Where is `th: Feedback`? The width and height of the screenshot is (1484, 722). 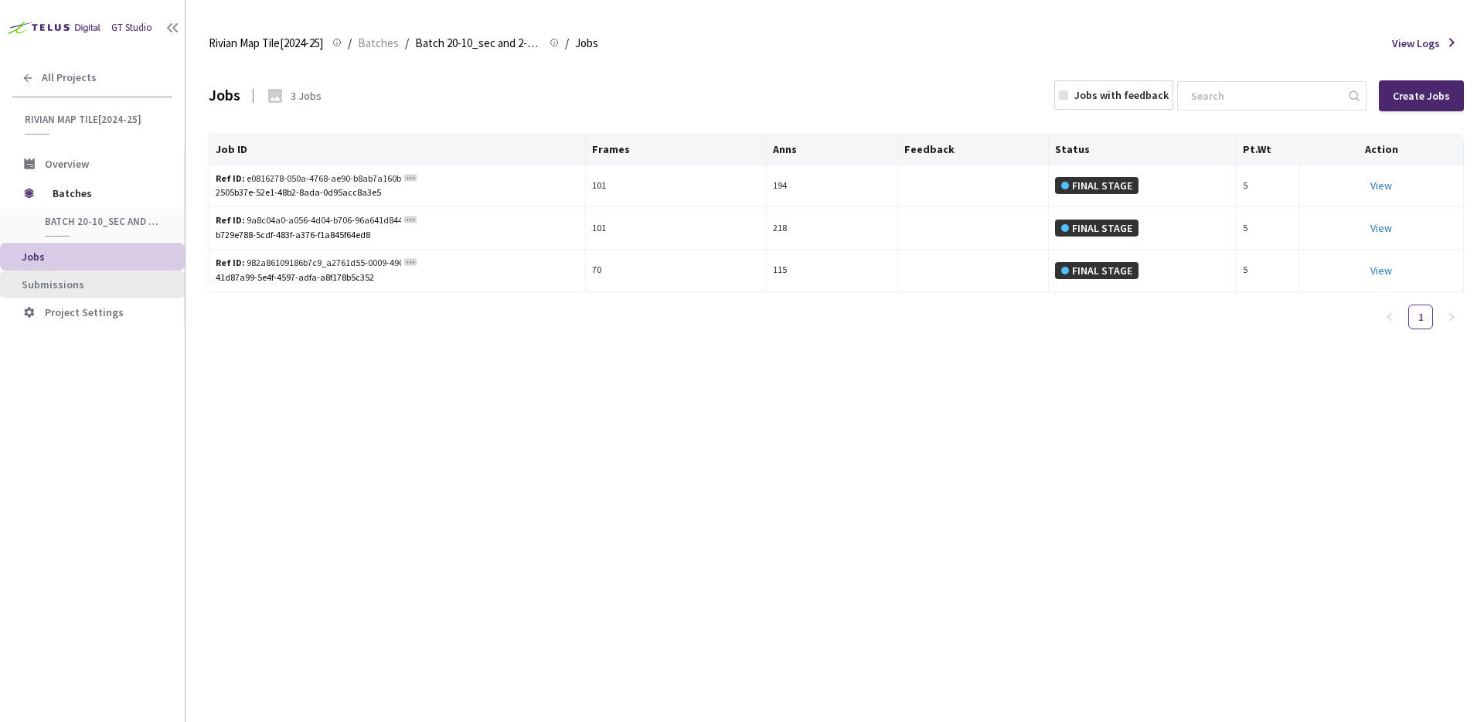 th: Feedback is located at coordinates (973, 150).